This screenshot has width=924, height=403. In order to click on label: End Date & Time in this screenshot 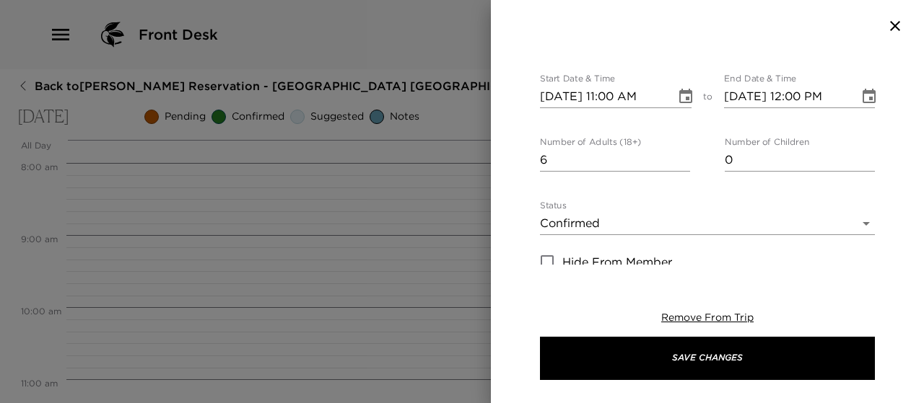, I will do `click(760, 79)`.